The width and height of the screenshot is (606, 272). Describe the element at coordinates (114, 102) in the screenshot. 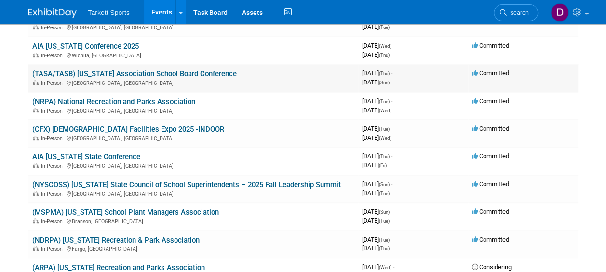

I see `a: (NRPA) National Recreation and Parks Association` at that location.